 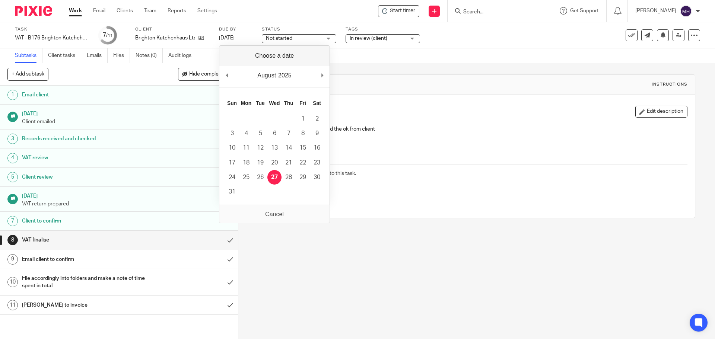 What do you see at coordinates (13, 95) in the screenshot?
I see `div: 1` at bounding box center [13, 95].